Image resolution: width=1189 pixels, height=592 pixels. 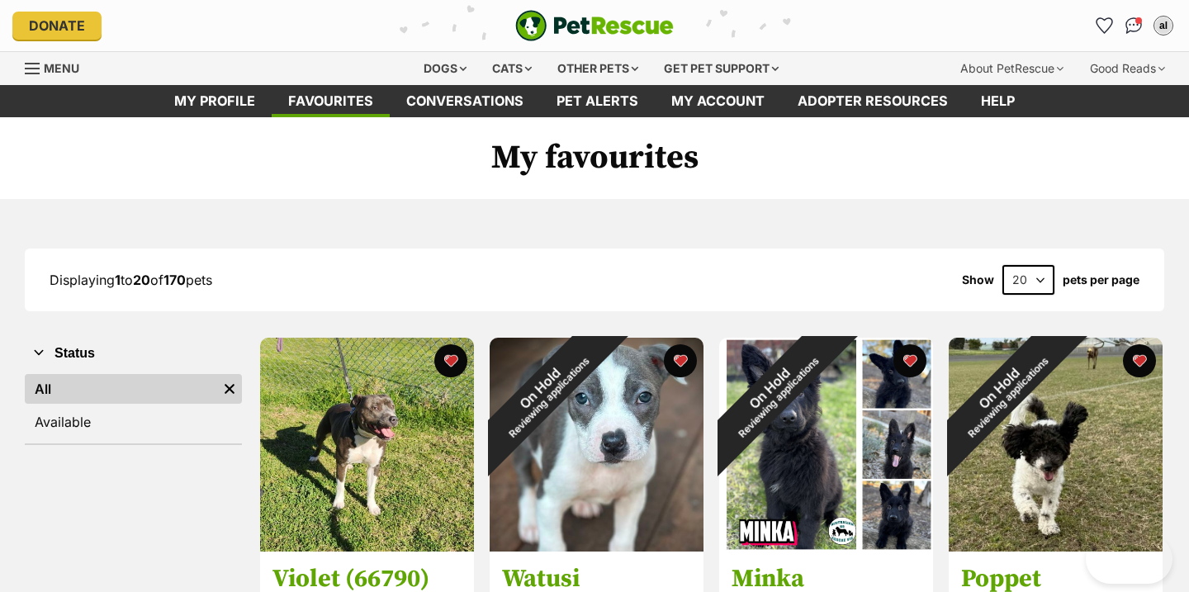 What do you see at coordinates (465, 101) in the screenshot?
I see `a: conversations` at bounding box center [465, 101].